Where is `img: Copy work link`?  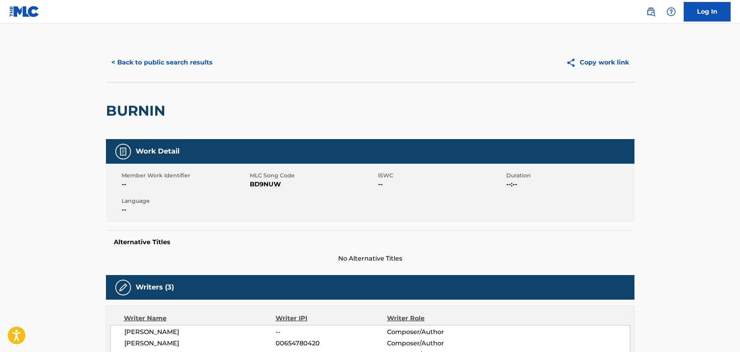 img: Copy work link is located at coordinates (572, 63).